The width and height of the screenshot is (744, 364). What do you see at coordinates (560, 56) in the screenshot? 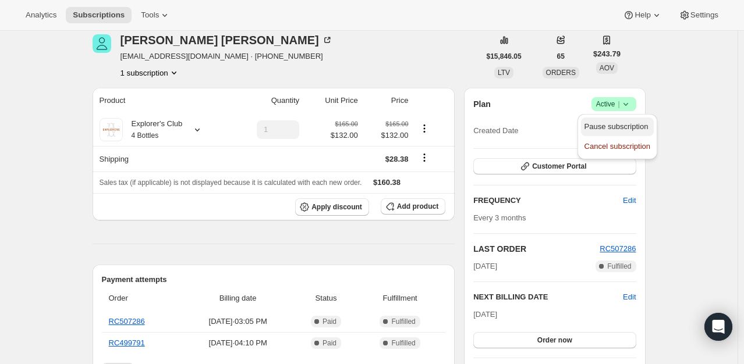
I see `button: 65` at bounding box center [560, 56].